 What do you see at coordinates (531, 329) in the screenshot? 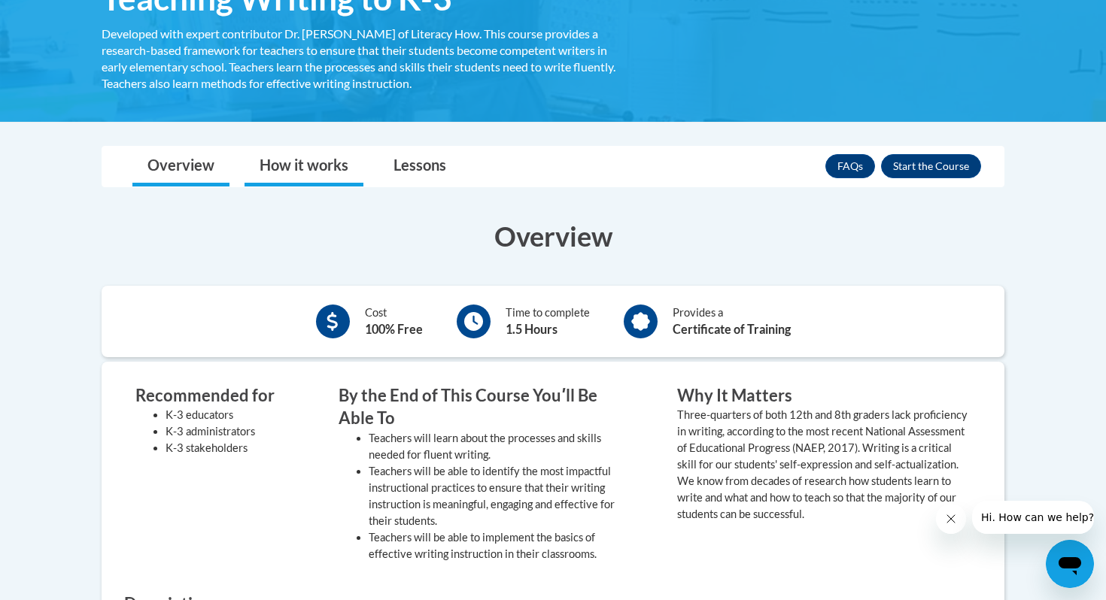
I see `b: 1.5 Hours` at bounding box center [531, 329].